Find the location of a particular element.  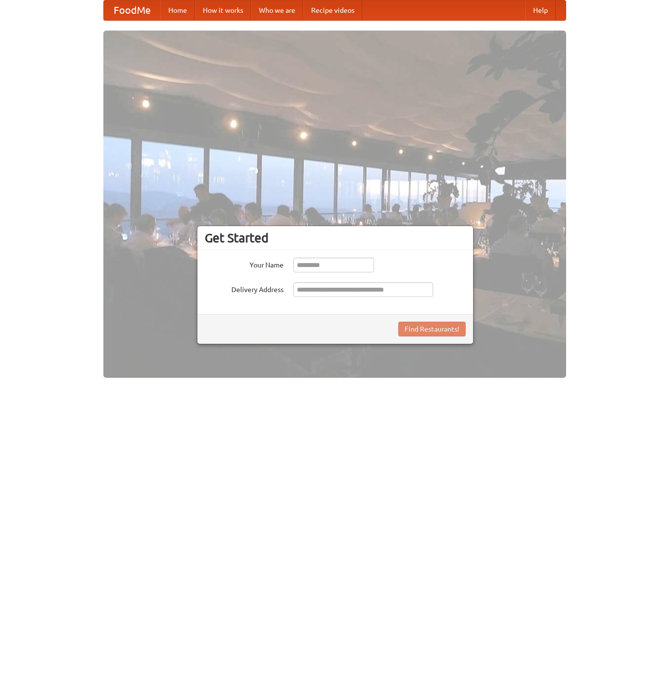

a: Home is located at coordinates (178, 10).